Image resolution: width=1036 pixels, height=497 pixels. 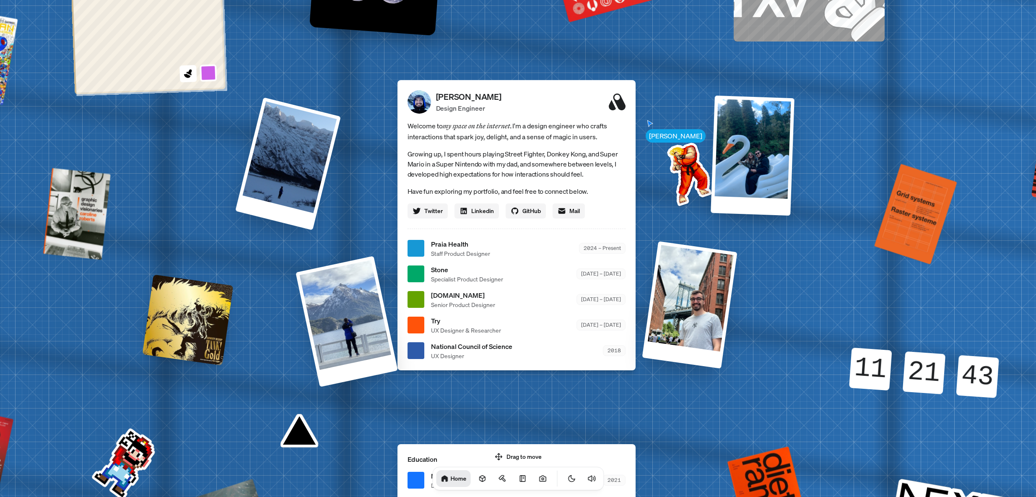 I want to click on p: Education, so click(x=517, y=459).